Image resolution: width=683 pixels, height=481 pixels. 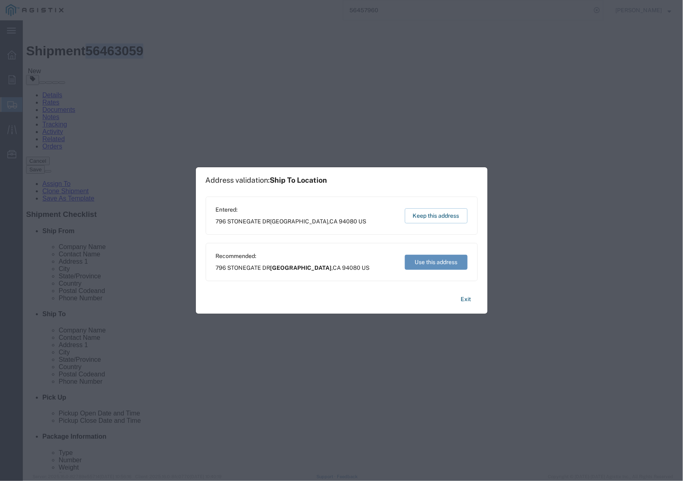 I want to click on span: Recommended:, so click(x=293, y=256).